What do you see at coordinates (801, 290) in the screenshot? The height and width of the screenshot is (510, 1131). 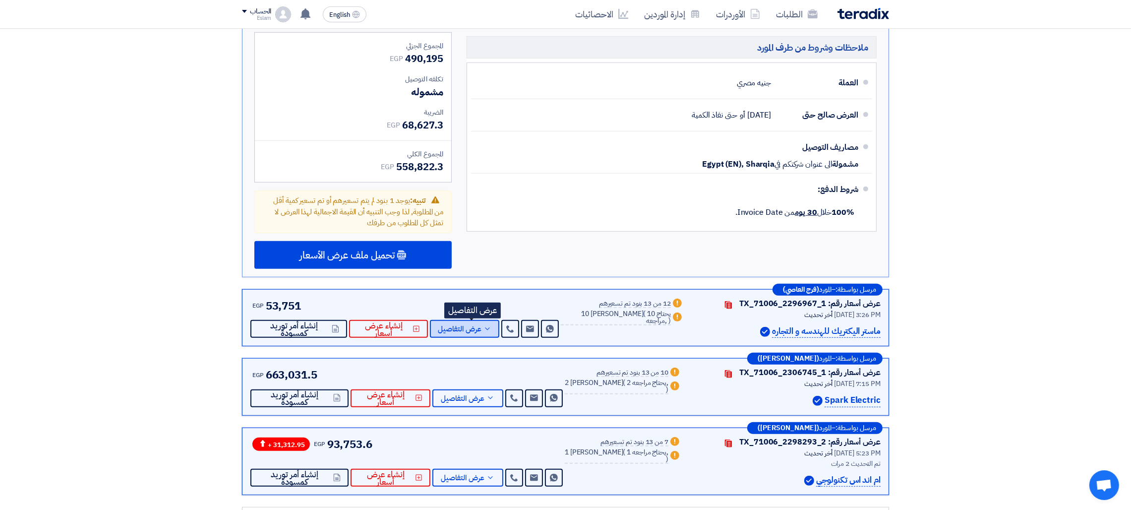 I see `b: (فرج العاصي)` at bounding box center [801, 290].